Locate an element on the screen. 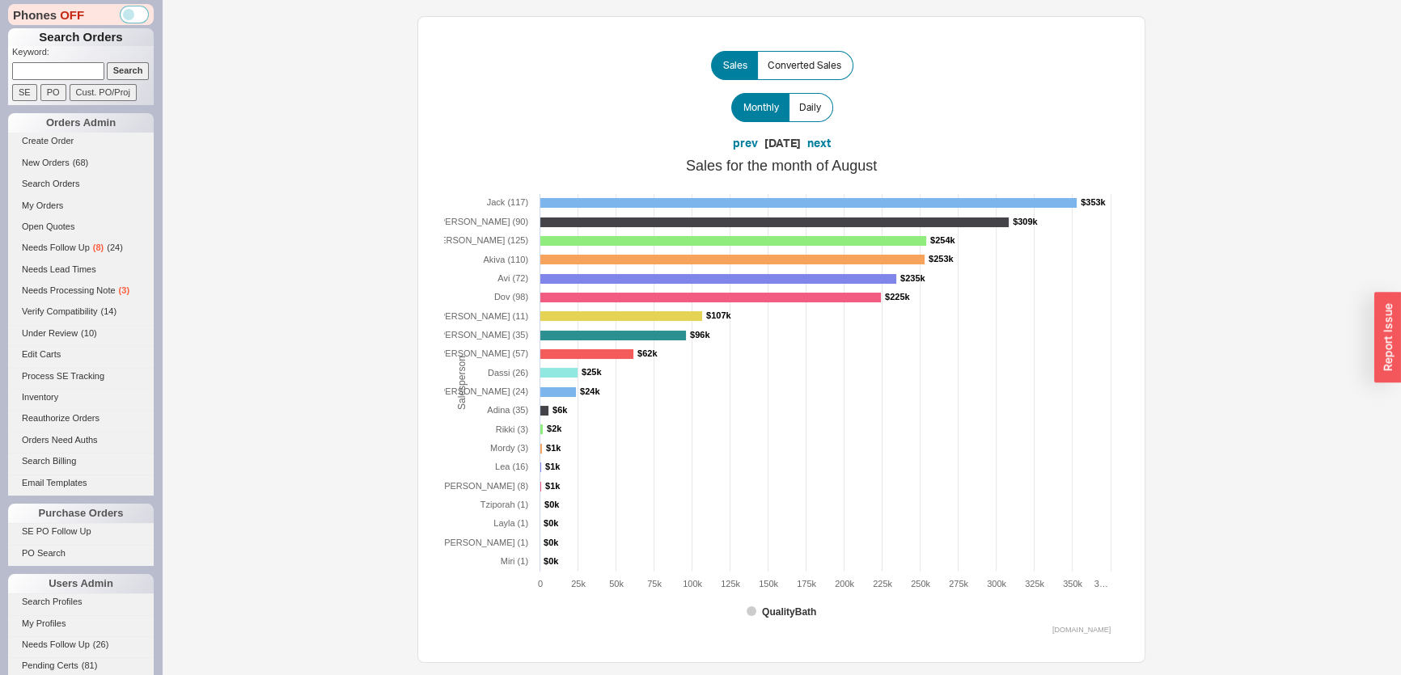  tspan: Layla (1) is located at coordinates (510, 523).